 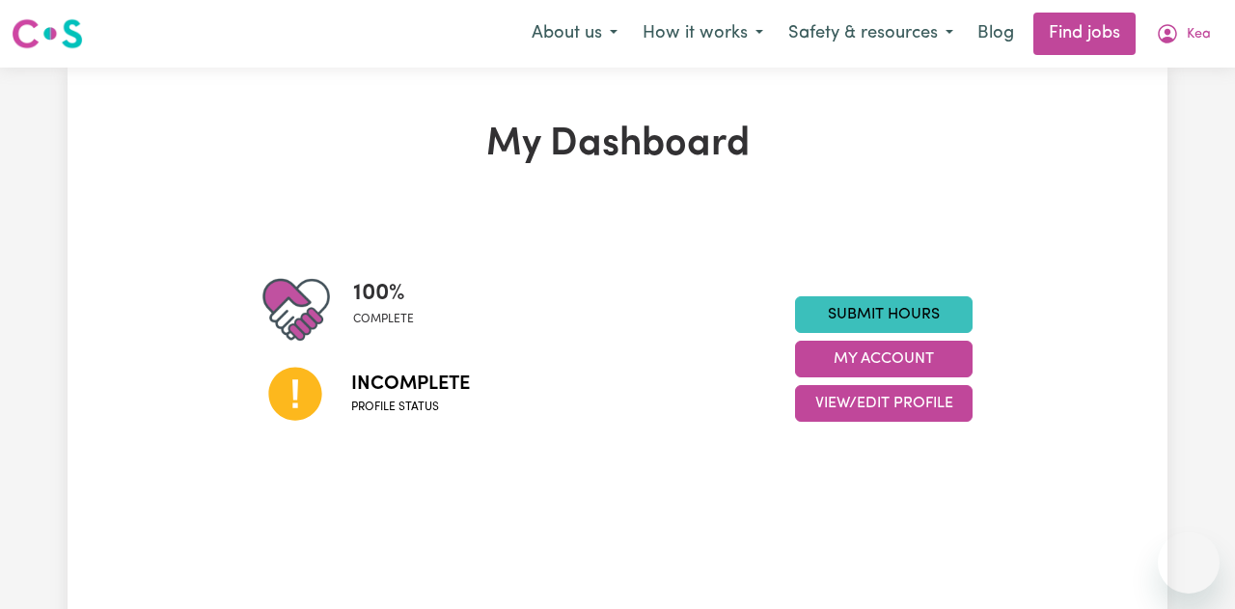 What do you see at coordinates (996, 34) in the screenshot?
I see `a: Blog` at bounding box center [996, 34].